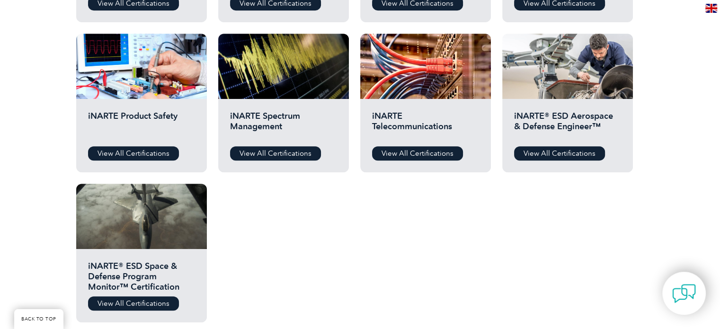  What do you see at coordinates (141, 125) in the screenshot?
I see `h2: iNARTE Product Safety` at bounding box center [141, 125].